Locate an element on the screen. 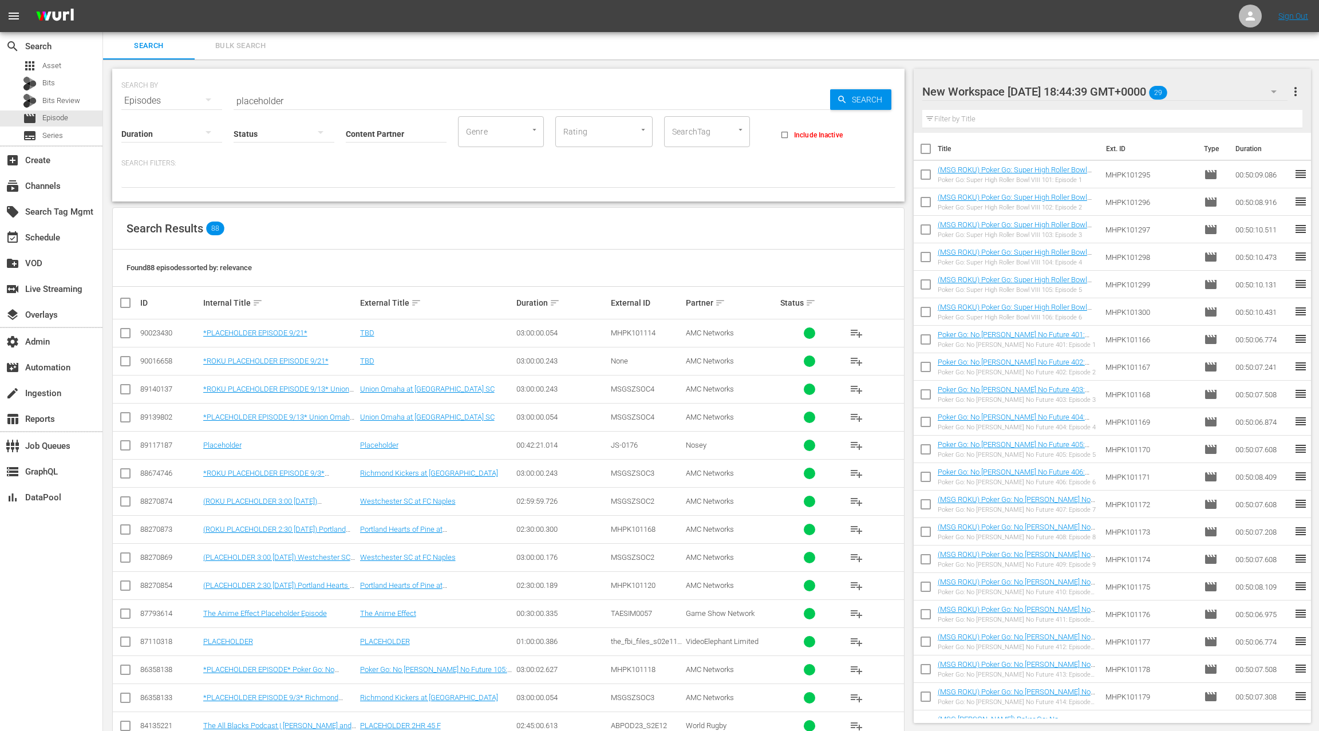  th: Ext. ID is located at coordinates (1148, 149).